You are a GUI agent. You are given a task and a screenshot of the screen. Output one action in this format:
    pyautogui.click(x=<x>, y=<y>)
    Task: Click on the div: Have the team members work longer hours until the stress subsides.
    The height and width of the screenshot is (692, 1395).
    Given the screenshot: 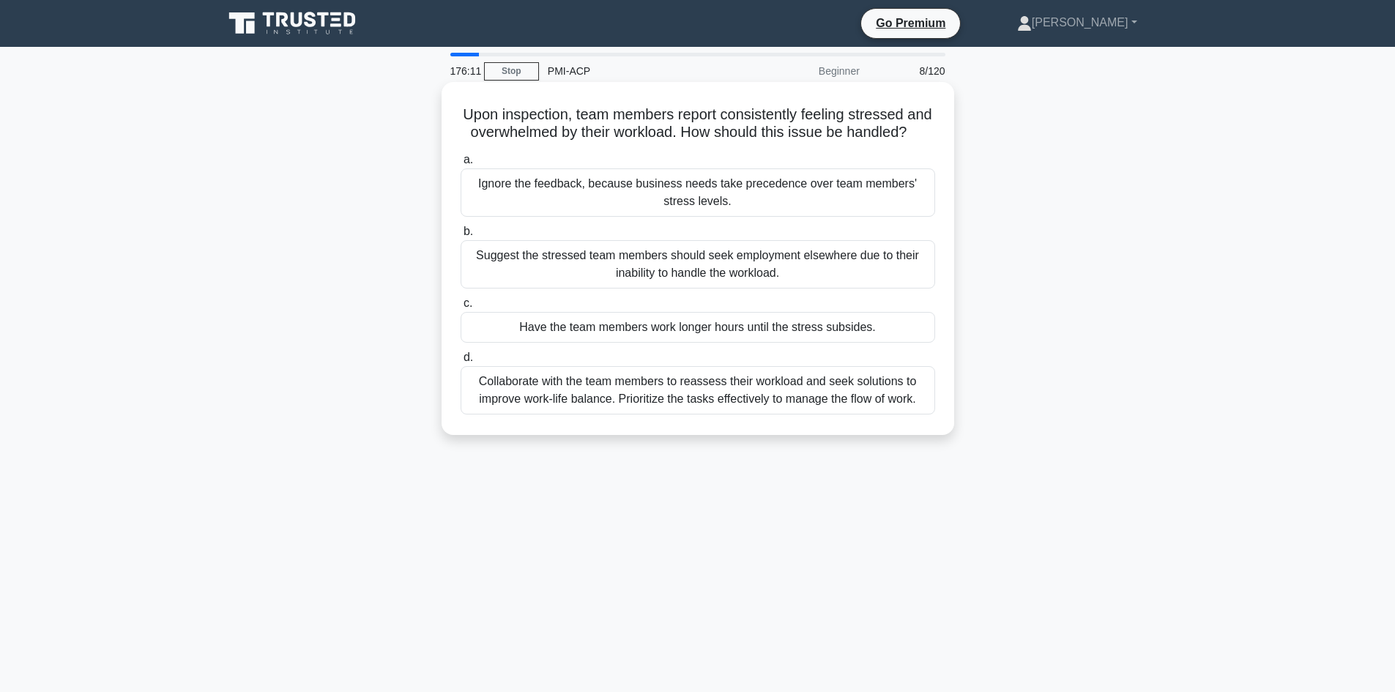 What is the action you would take?
    pyautogui.click(x=698, y=327)
    